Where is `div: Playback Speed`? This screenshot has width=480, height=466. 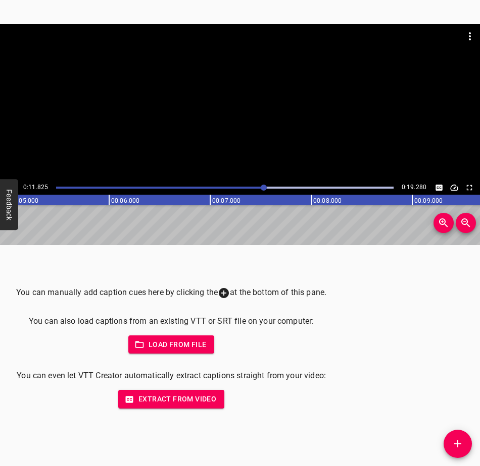 div: Playback Speed is located at coordinates (454, 188).